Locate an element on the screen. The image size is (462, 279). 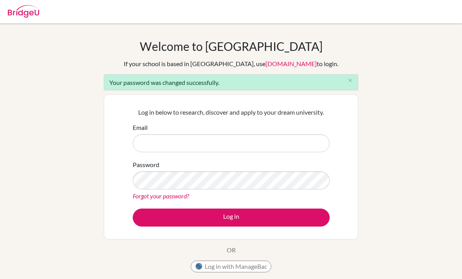
i: close is located at coordinates (350, 80).